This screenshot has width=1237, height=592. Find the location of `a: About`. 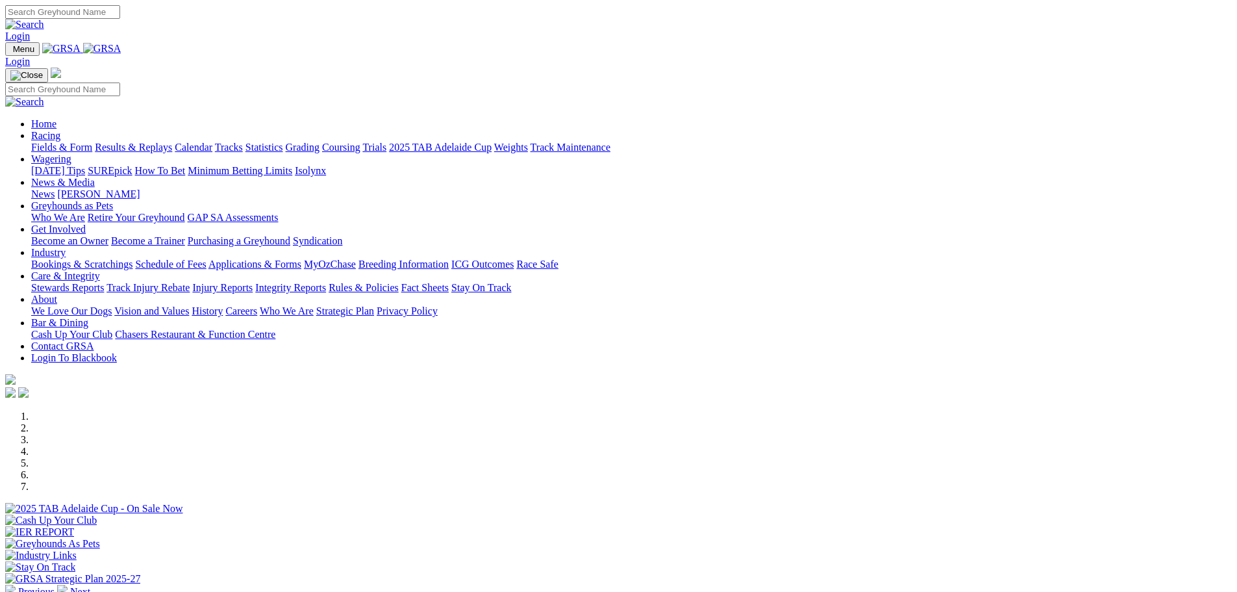

a: About is located at coordinates (44, 299).